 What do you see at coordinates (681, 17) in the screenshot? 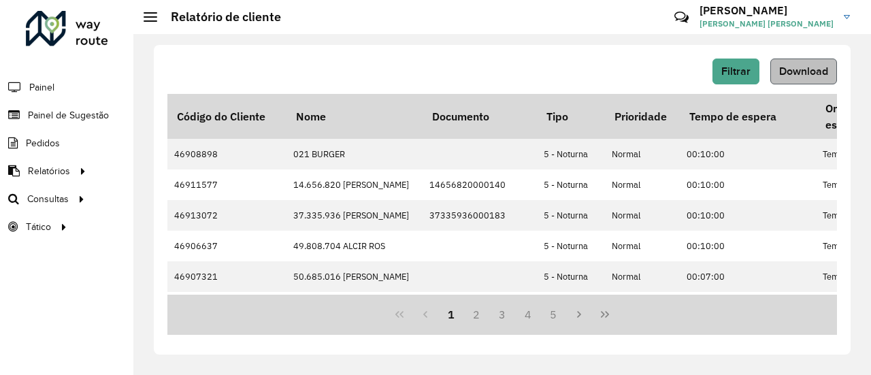
I see `a: Contato Rápido` at bounding box center [681, 17].